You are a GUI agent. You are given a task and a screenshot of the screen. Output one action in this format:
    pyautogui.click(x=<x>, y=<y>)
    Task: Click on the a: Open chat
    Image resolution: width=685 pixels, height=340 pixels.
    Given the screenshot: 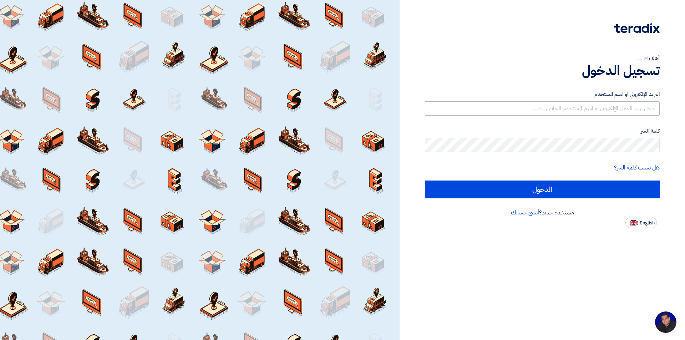 What is the action you would take?
    pyautogui.click(x=666, y=322)
    